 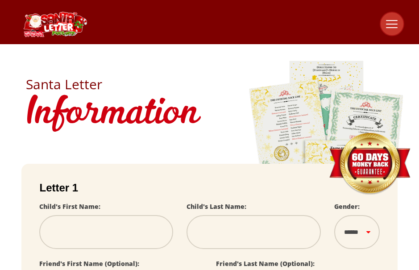 What do you see at coordinates (209, 114) in the screenshot?
I see `h1: Information` at bounding box center [209, 114].